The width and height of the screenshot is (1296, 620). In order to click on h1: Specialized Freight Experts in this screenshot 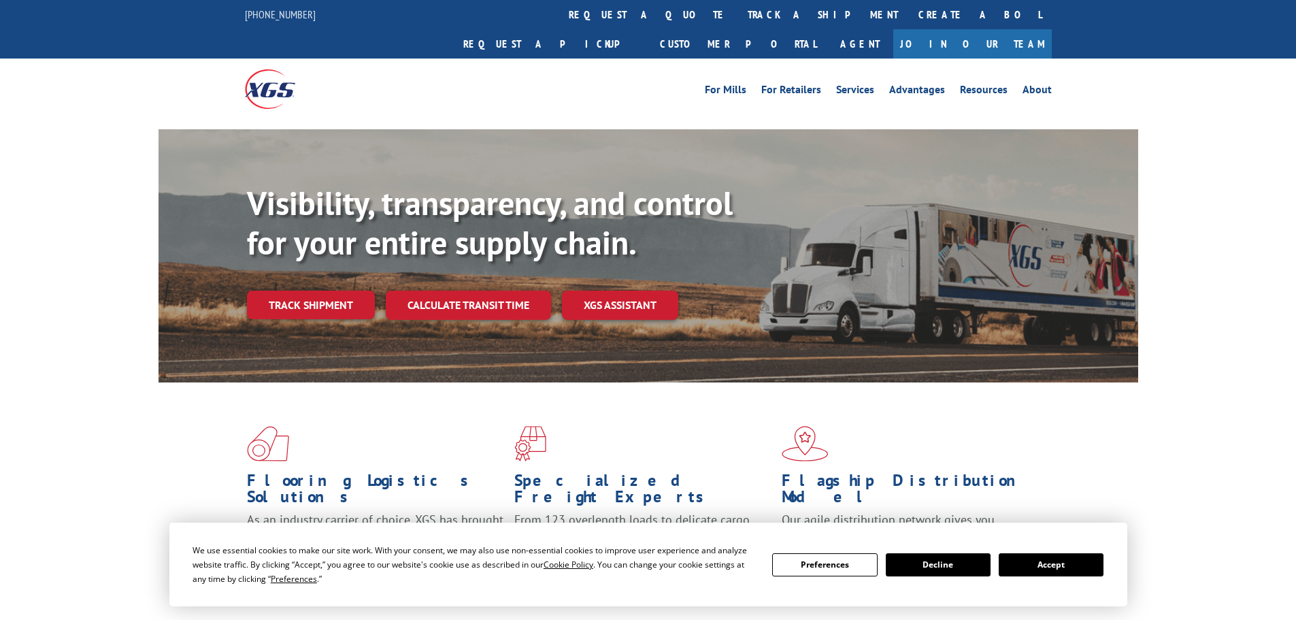, I will do `click(643, 492)`.